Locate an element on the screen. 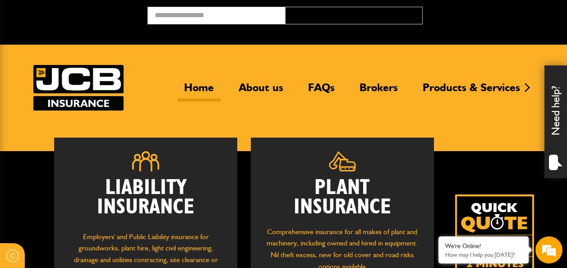  a: FAQs is located at coordinates (321, 91).